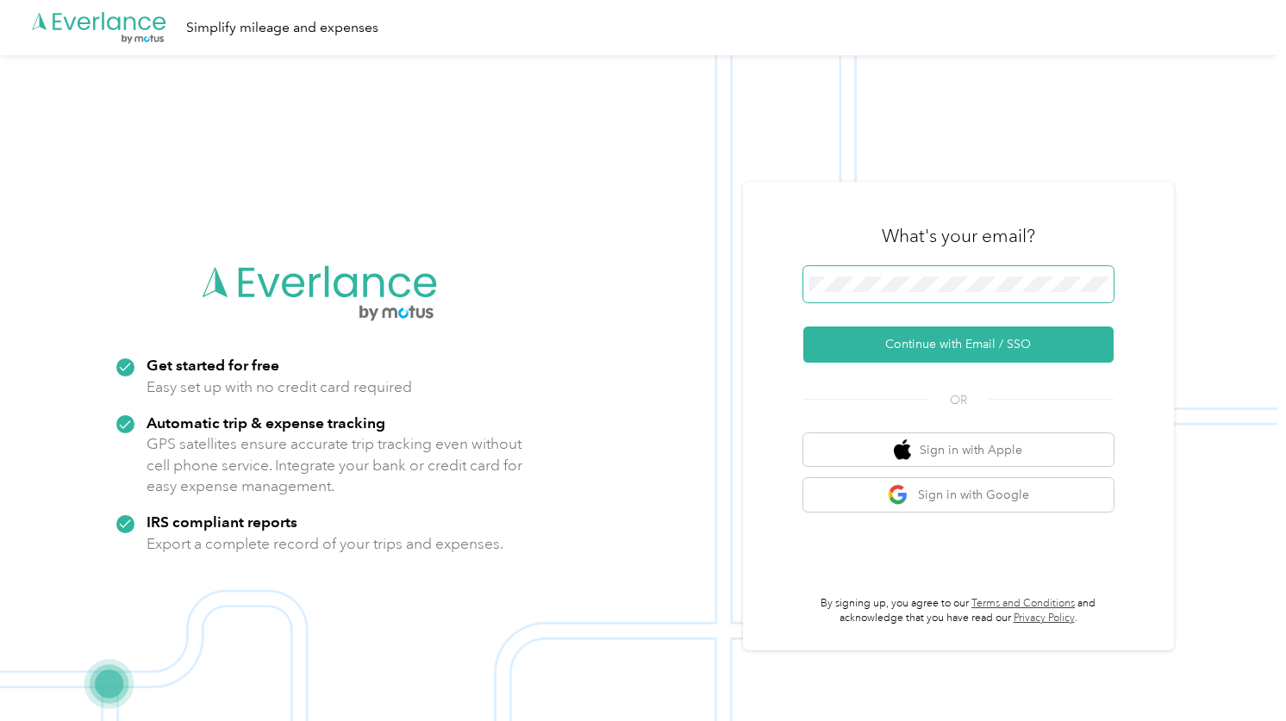 Image resolution: width=1286 pixels, height=721 pixels. Describe the element at coordinates (958, 495) in the screenshot. I see `button: google logoSign in with Google` at that location.